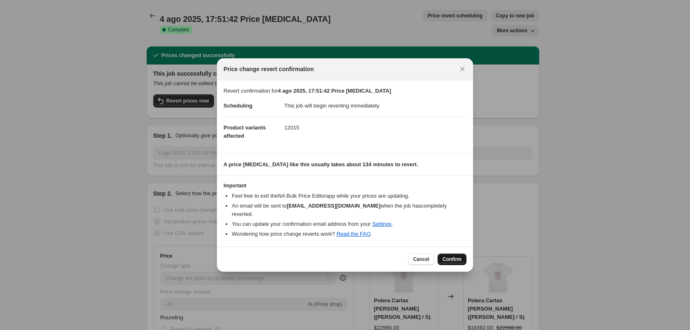 The height and width of the screenshot is (330, 690). Describe the element at coordinates (382, 223) in the screenshot. I see `a: Settings` at that location.